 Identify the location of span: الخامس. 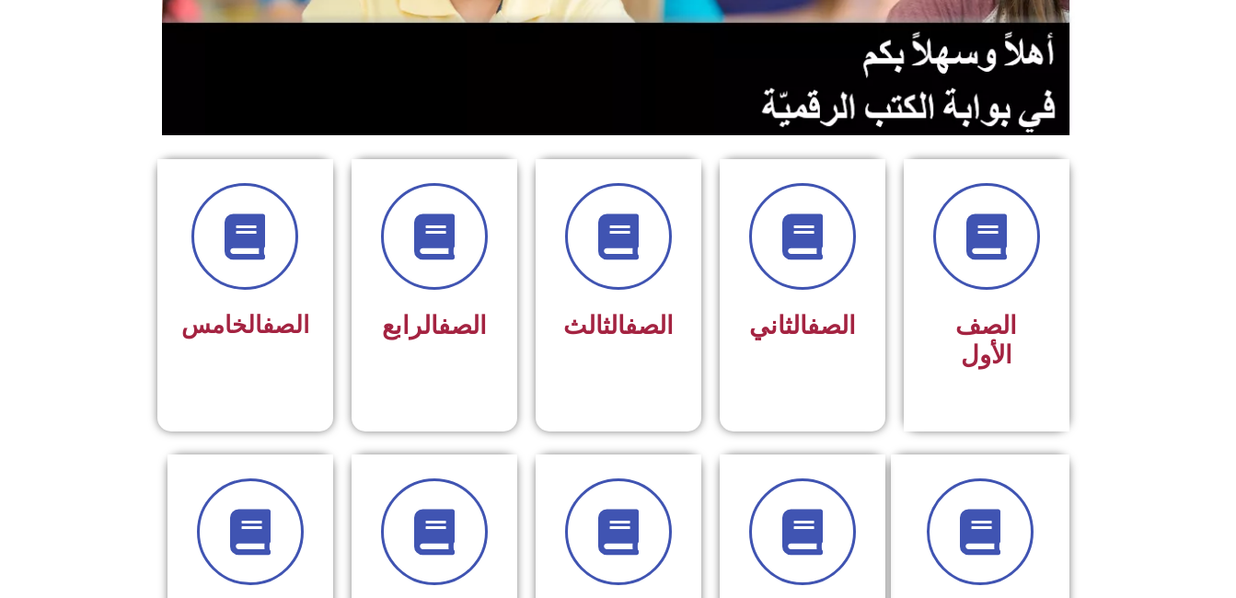
(245, 325).